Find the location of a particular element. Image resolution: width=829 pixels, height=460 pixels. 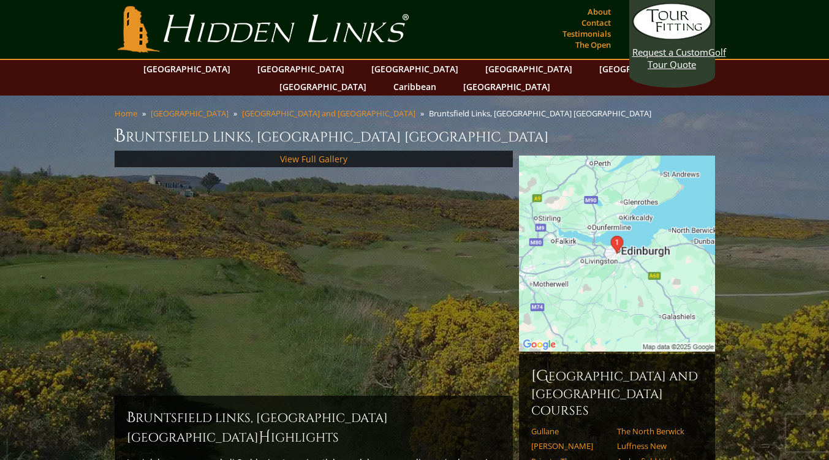

a: Luffness New is located at coordinates (656, 446).